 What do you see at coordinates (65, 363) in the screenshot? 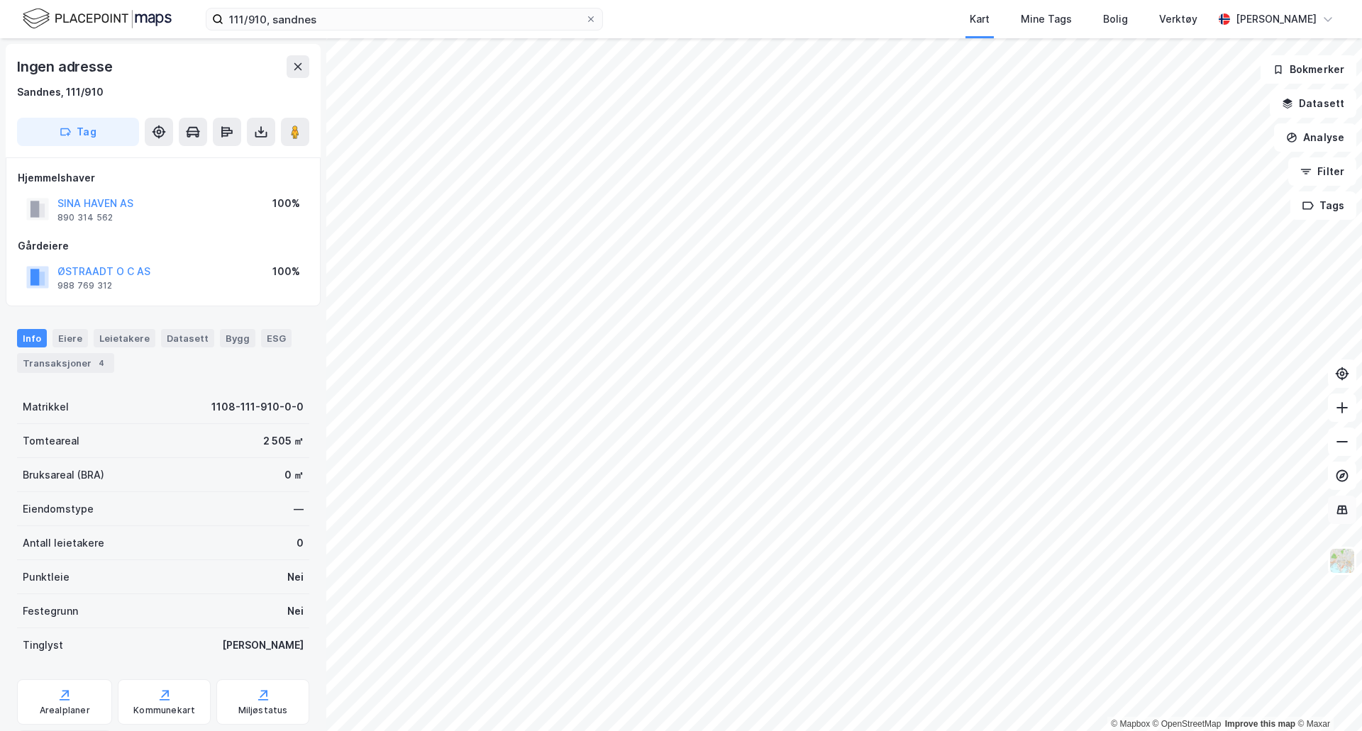
I see `div: Transaksjoner` at bounding box center [65, 363].